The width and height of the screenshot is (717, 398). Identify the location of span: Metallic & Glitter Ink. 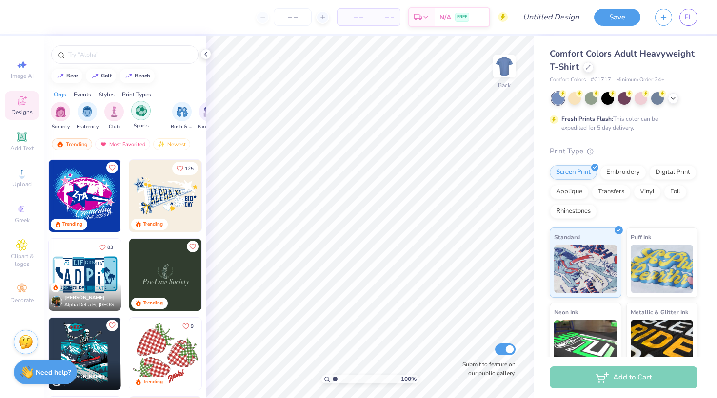
(659, 312).